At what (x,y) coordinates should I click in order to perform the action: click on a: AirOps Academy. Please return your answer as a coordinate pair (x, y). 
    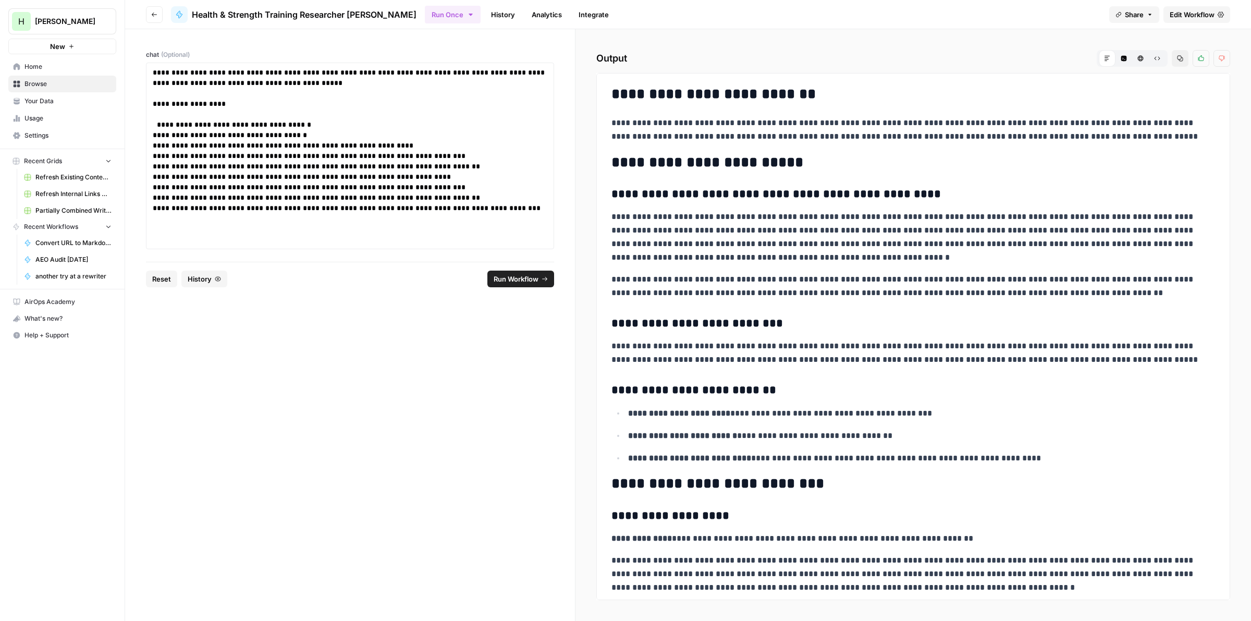
    Looking at the image, I should click on (62, 302).